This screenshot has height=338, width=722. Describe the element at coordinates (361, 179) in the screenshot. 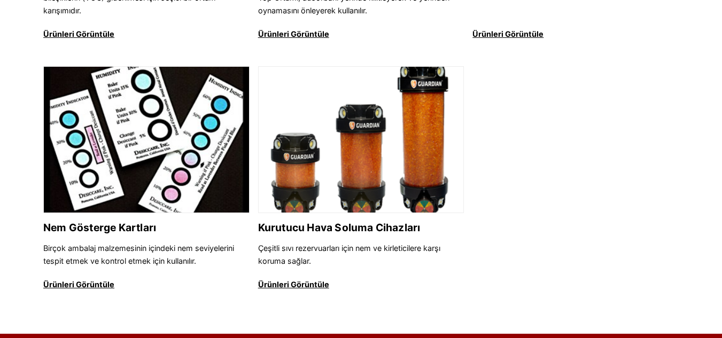

I see `a: Kurutucu Hava Soluma Cihazları Kurutucu Hava Soluma Cihazları Çeşitli sıvı rezervuarları için nem...` at that location.